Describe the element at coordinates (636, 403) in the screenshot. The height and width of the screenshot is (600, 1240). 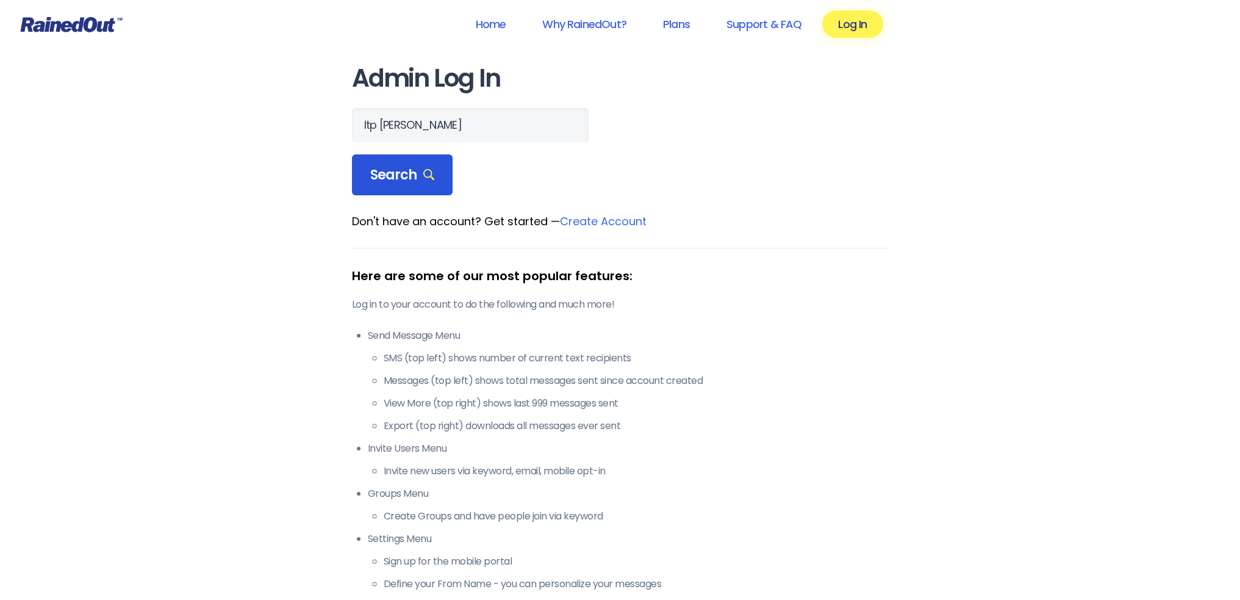
I see `li: View More (top right) shows last 999 messages sent` at that location.